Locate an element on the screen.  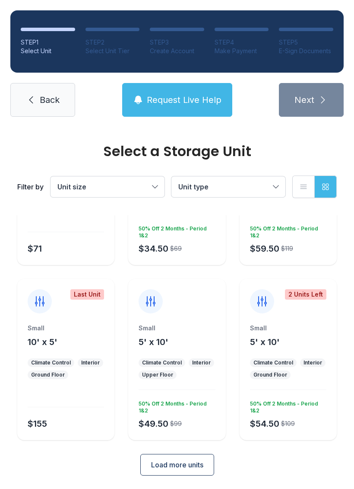
div: Select Unit Tier is located at coordinates (113, 51).